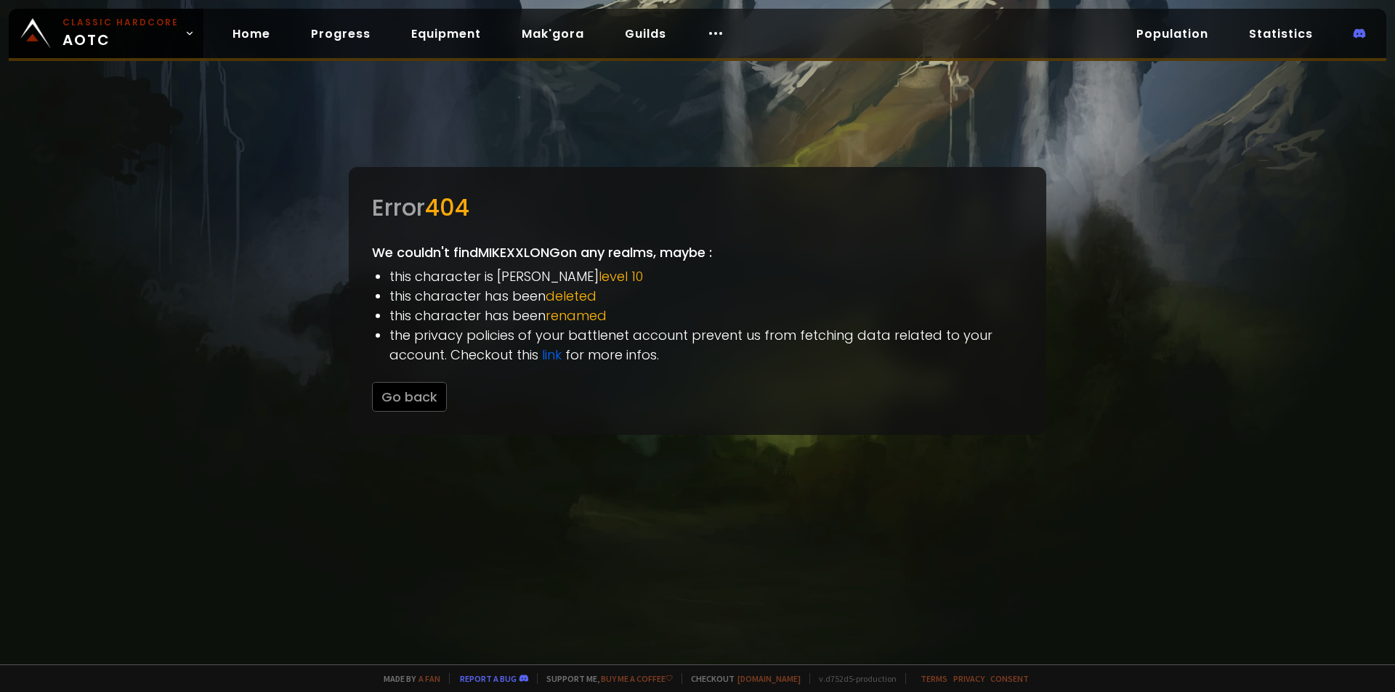 Image resolution: width=1395 pixels, height=692 pixels. Describe the element at coordinates (106, 33) in the screenshot. I see `a: Classic HardcoreAOTC` at that location.